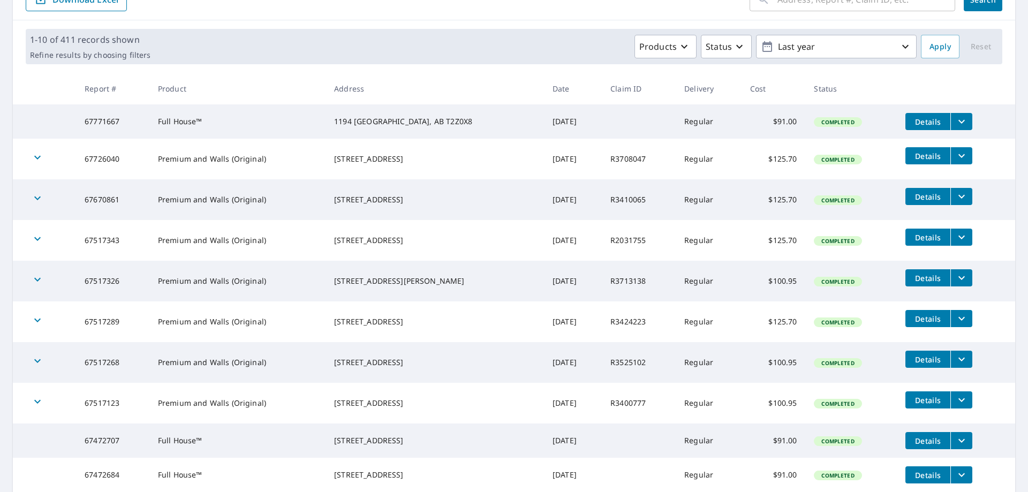 This screenshot has height=492, width=1028. What do you see at coordinates (961, 197) in the screenshot?
I see `button: filesDropdownBtn-67670861` at bounding box center [961, 197].